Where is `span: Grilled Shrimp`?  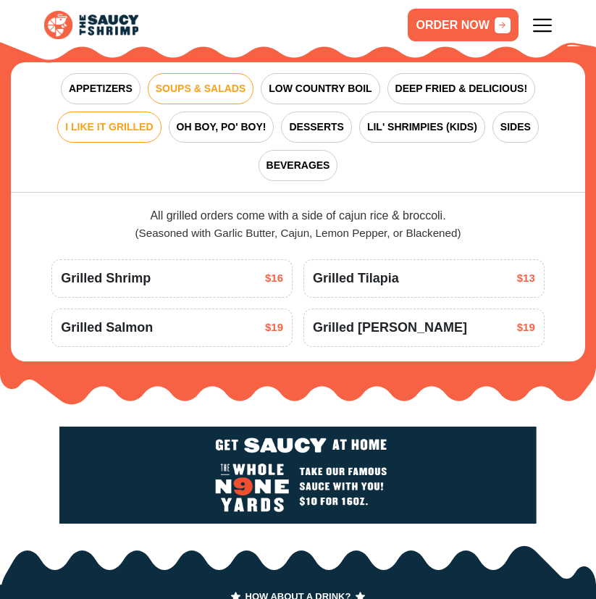
span: Grilled Shrimp is located at coordinates (106, 278).